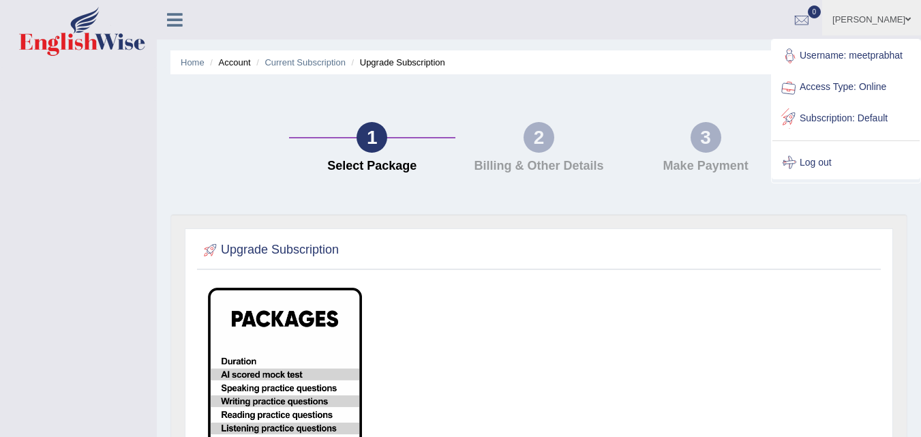  Describe the element at coordinates (846, 87) in the screenshot. I see `a: Access Type: Online` at that location.